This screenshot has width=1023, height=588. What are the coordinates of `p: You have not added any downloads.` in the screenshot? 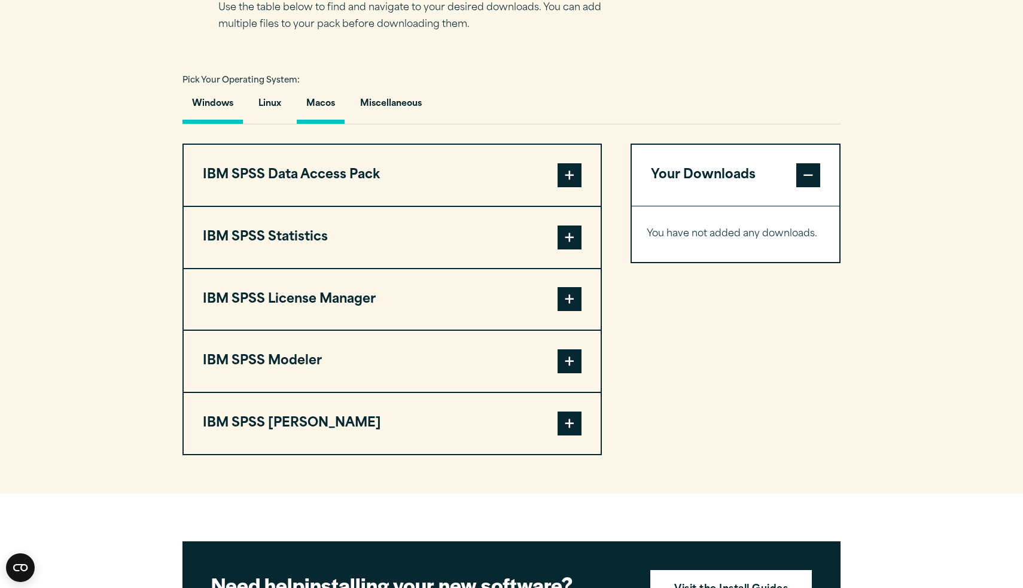 It's located at (735, 234).